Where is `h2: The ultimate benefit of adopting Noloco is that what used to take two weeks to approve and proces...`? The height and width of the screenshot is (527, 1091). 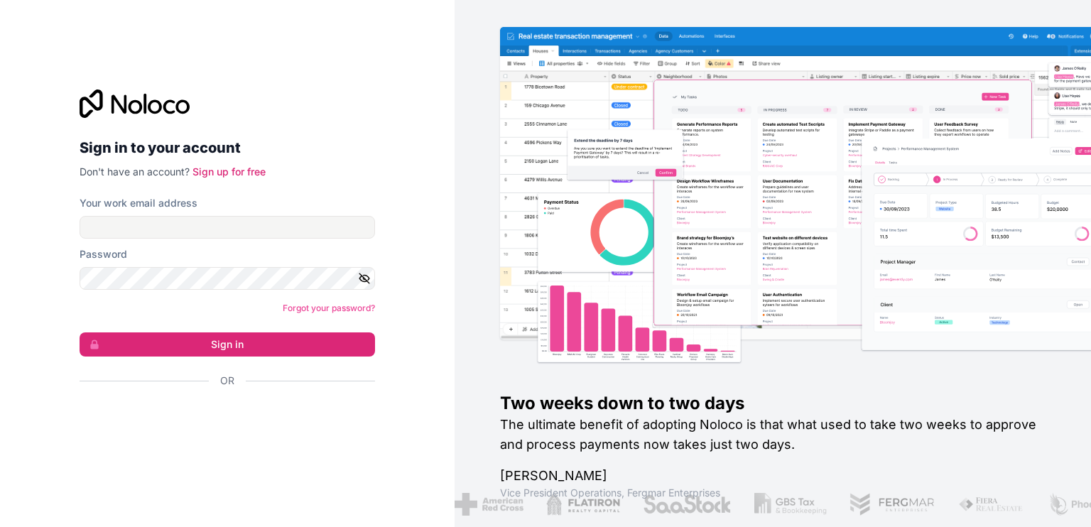
h2: The ultimate benefit of adopting Noloco is that what used to take two weeks to approve and proces... is located at coordinates (773, 435).